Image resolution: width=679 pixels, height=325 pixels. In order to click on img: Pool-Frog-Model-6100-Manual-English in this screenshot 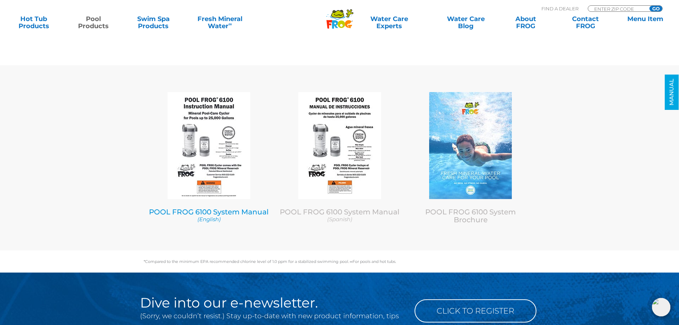, I will do `click(209, 146)`.